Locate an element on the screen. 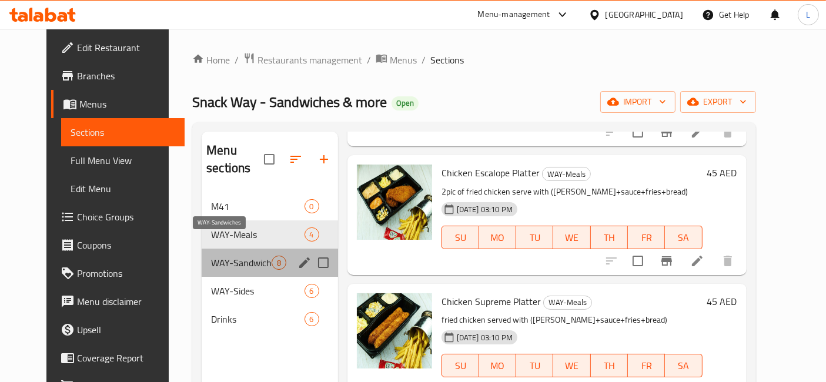 The image size is (826, 382). span: Promotions is located at coordinates (126, 273).